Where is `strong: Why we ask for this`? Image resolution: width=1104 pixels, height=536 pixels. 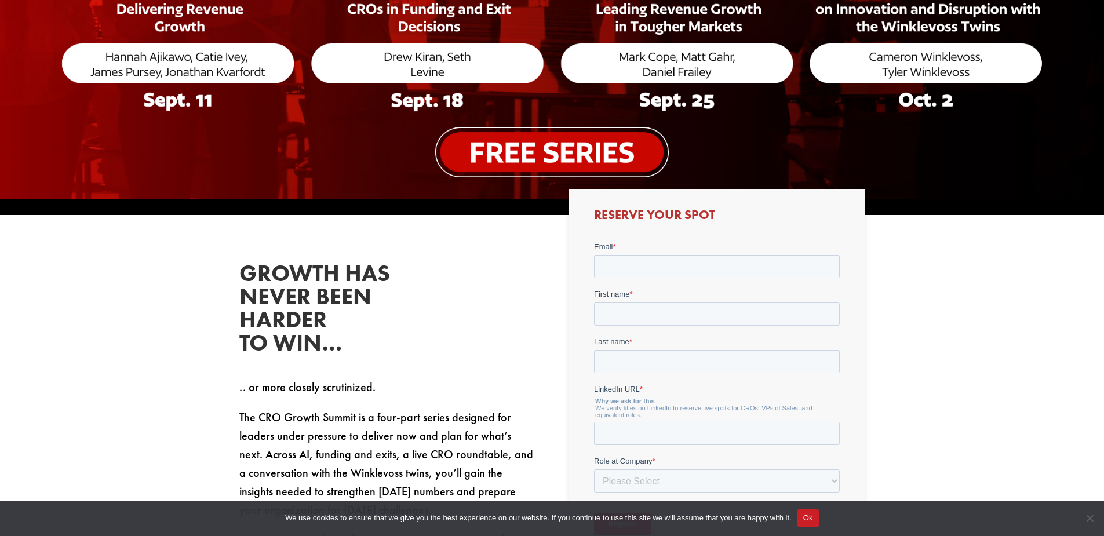 strong: Why we ask for this is located at coordinates (31, 160).